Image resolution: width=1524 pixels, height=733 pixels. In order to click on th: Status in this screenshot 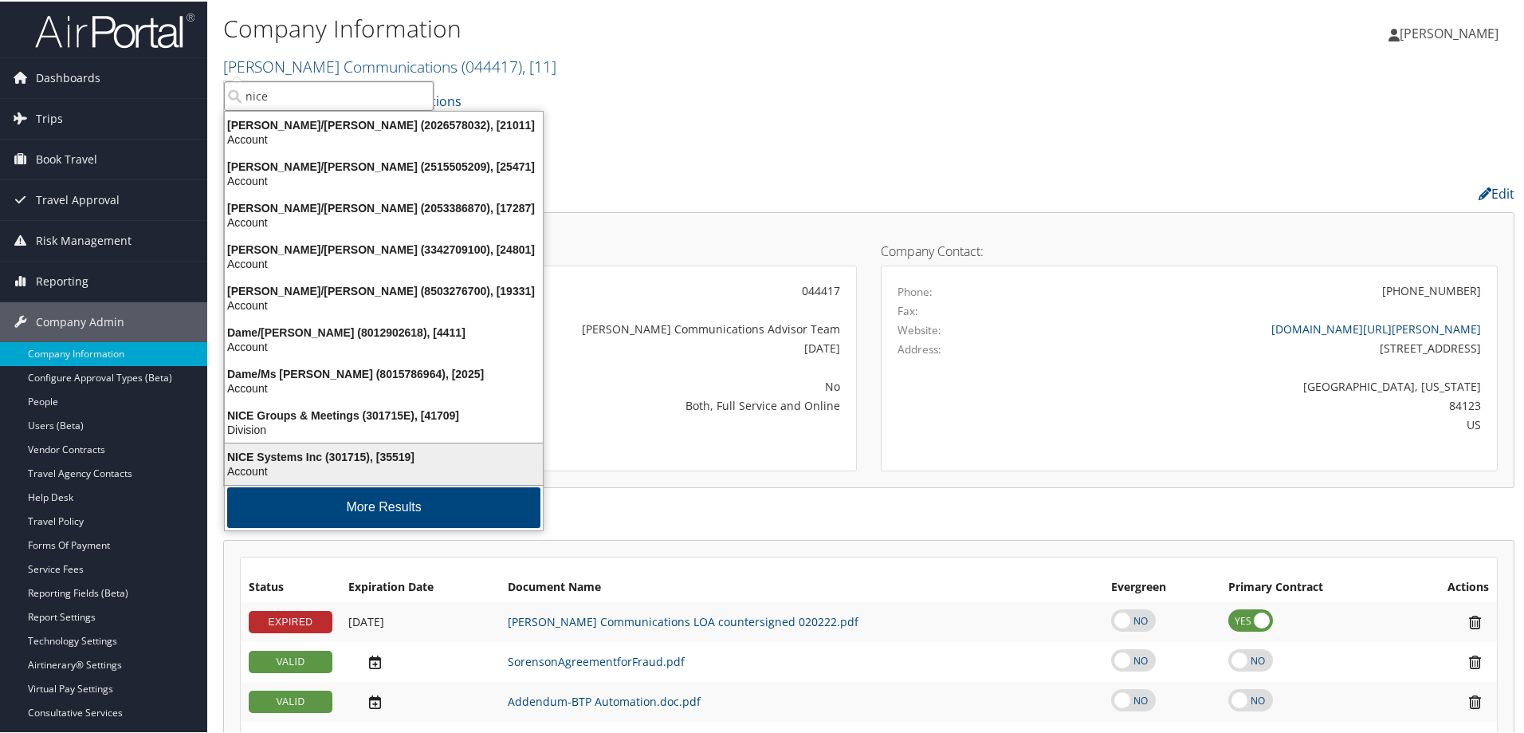, I will do `click(290, 586)`.